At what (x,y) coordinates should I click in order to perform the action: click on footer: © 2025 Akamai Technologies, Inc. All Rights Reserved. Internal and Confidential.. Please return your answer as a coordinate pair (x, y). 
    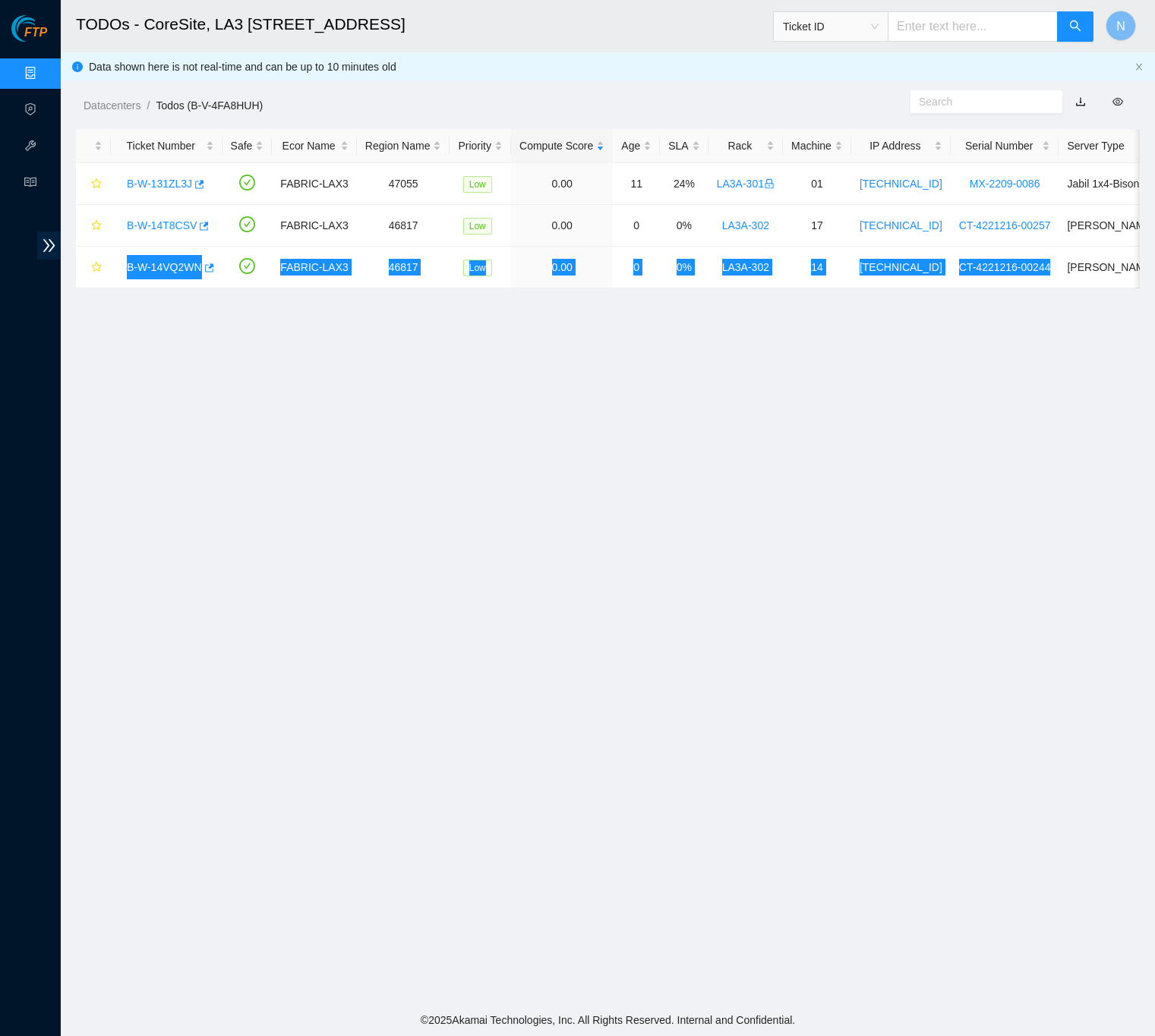
    Looking at the image, I should click on (607, 1021).